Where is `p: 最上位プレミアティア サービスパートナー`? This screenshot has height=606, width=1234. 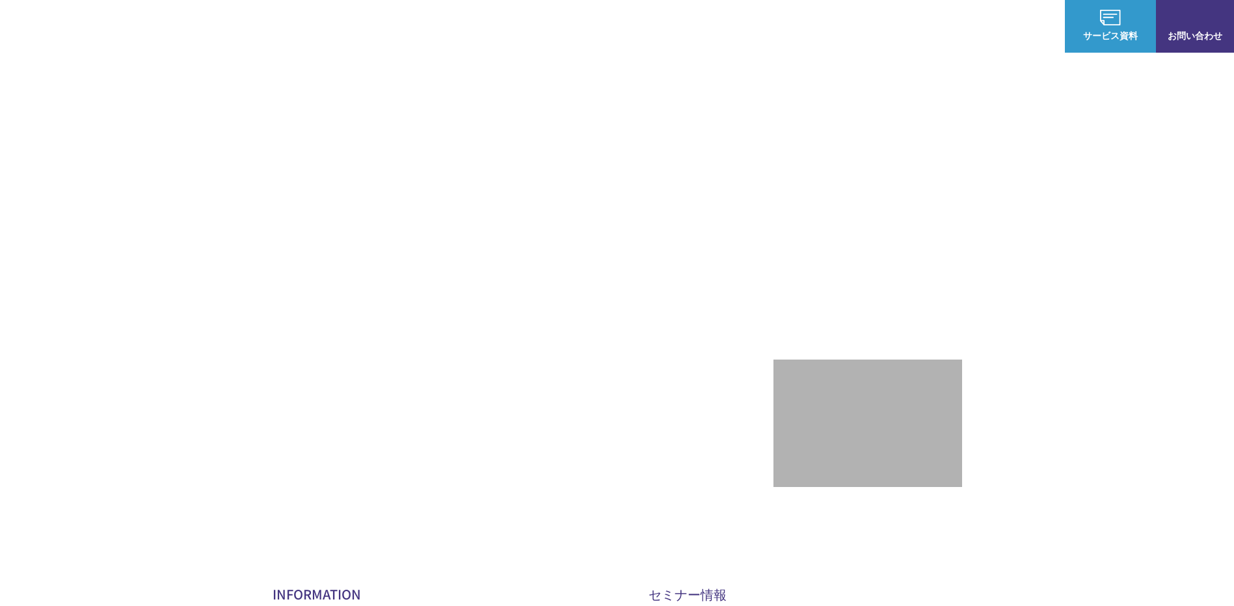 p: 最上位プレミアティア サービスパートナー is located at coordinates (868, 275).